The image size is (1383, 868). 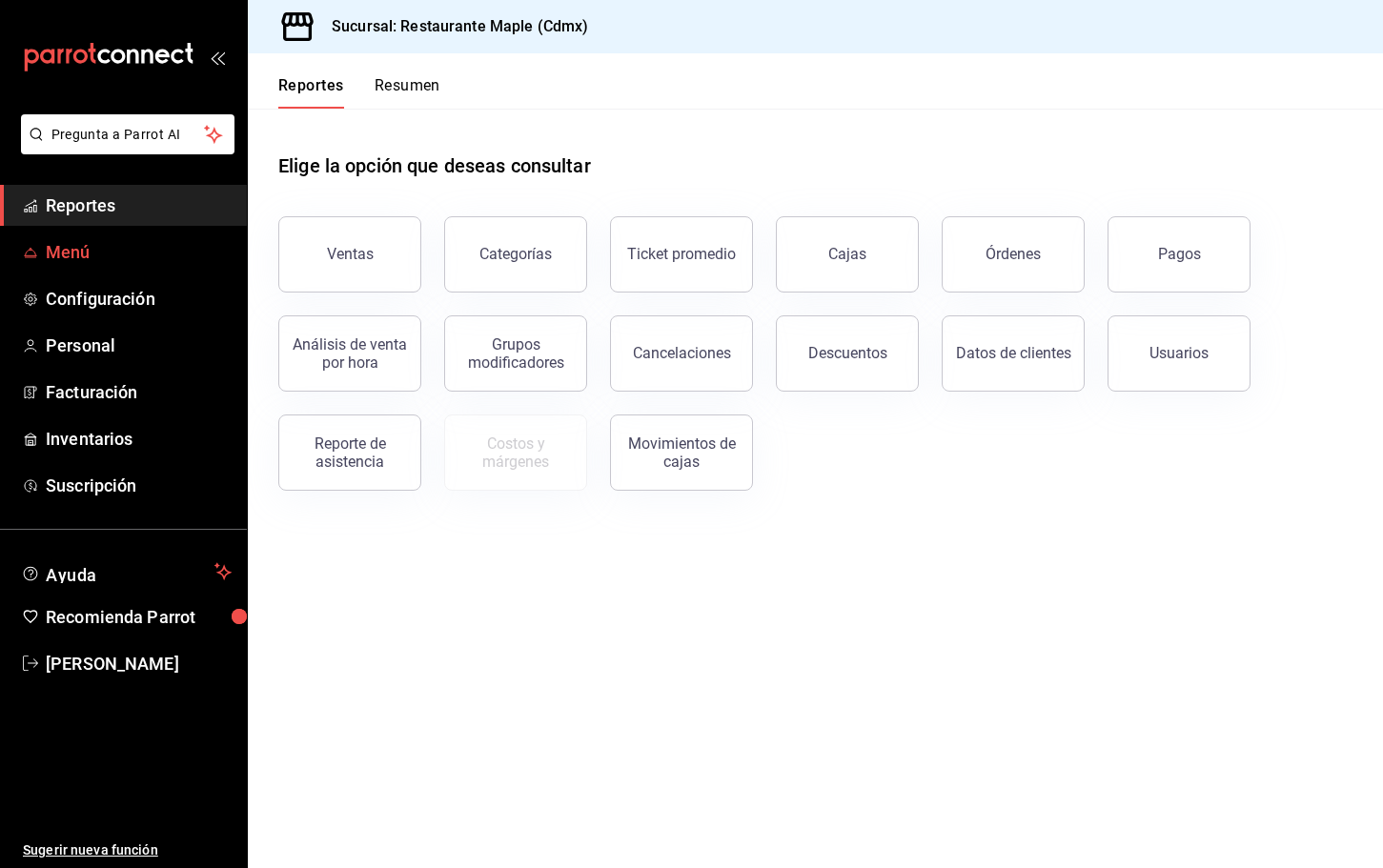 I want to click on div: Usuarios, so click(x=1179, y=353).